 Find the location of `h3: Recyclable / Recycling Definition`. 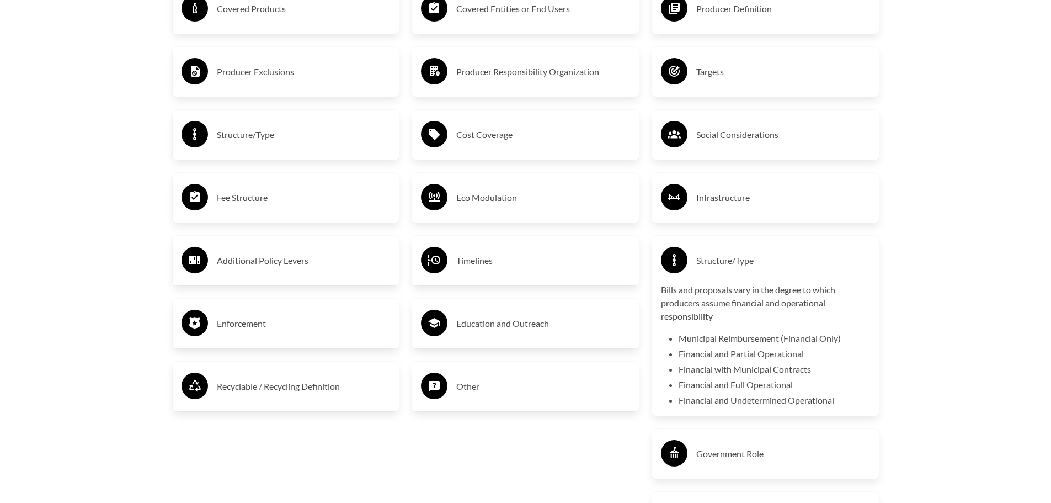

h3: Recyclable / Recycling Definition is located at coordinates (304, 386).